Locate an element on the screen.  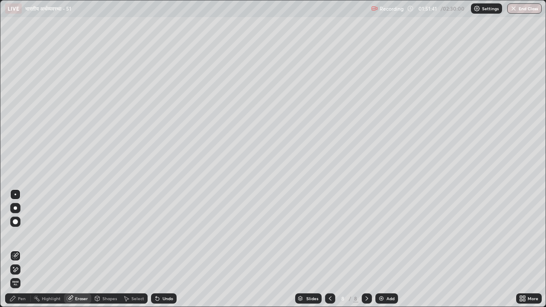
img: add-slide-button is located at coordinates (381, 299).